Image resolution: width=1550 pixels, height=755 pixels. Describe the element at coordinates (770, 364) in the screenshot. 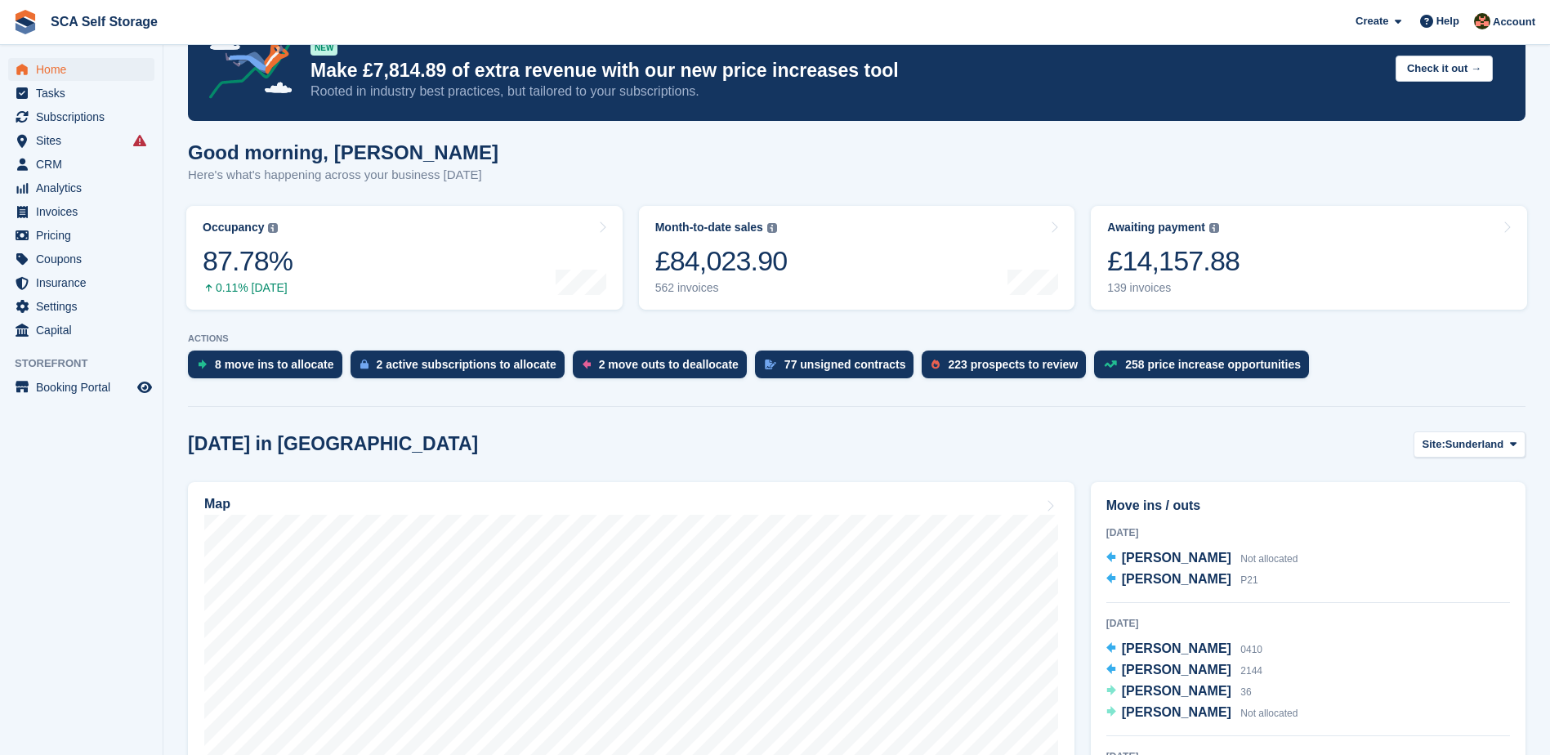

I see `img: contract_signature_icon-13c848040528278c33f63329250d36e43548de30e8caae1d1a13099fd9432cc5.svg` at that location.